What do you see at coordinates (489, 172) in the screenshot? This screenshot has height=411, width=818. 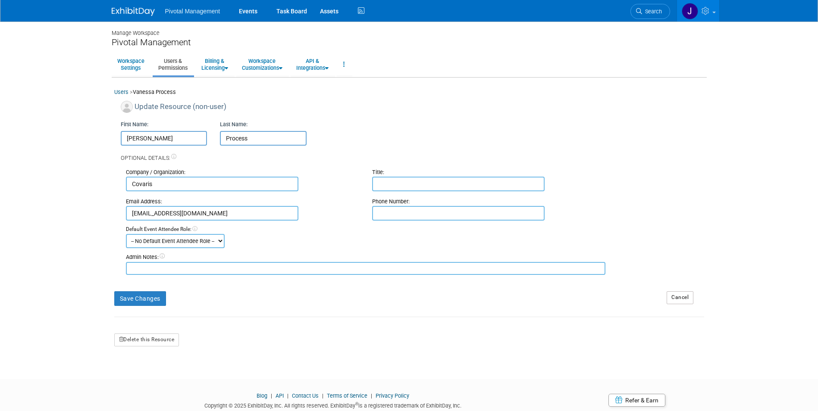 I see `div: Title:` at bounding box center [489, 172].